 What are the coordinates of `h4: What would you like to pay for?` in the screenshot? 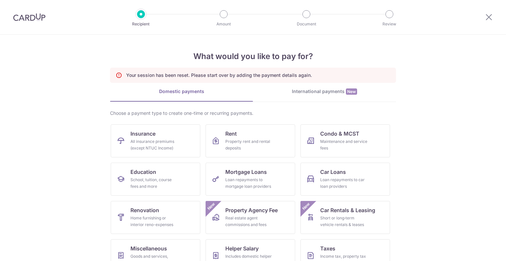 It's located at (253, 56).